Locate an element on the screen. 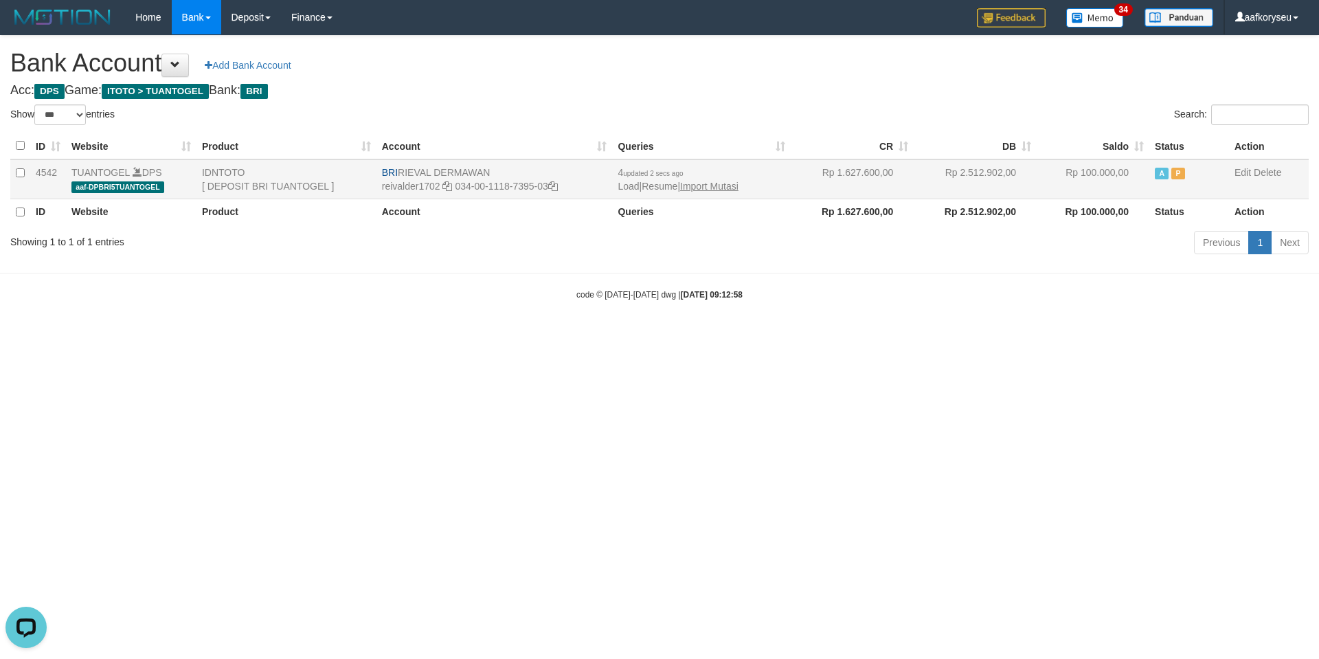 The image size is (1319, 659). th: Account is located at coordinates (494, 212).